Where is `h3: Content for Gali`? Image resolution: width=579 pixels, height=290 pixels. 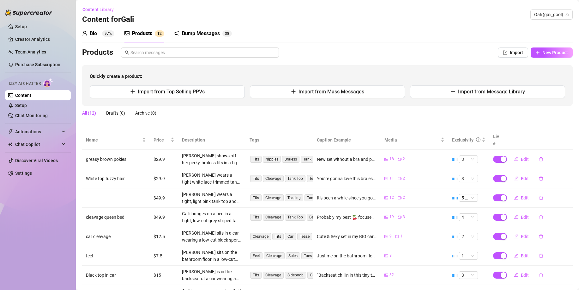 h3: Content for Gali is located at coordinates (108, 20).